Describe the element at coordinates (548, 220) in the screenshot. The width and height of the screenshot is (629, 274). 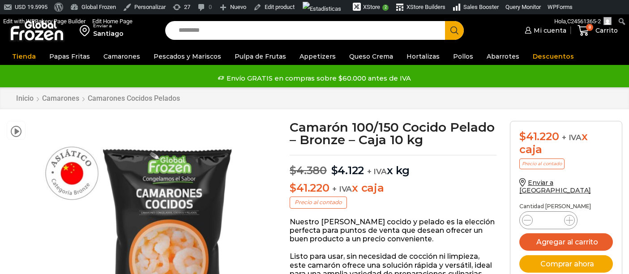
I see `input: Product quantity` at that location.